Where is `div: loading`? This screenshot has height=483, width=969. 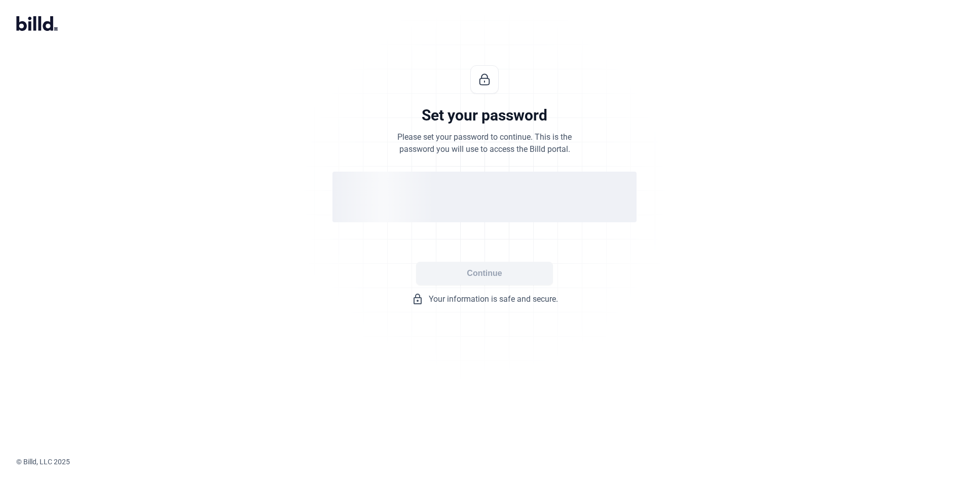 div: loading is located at coordinates (484, 197).